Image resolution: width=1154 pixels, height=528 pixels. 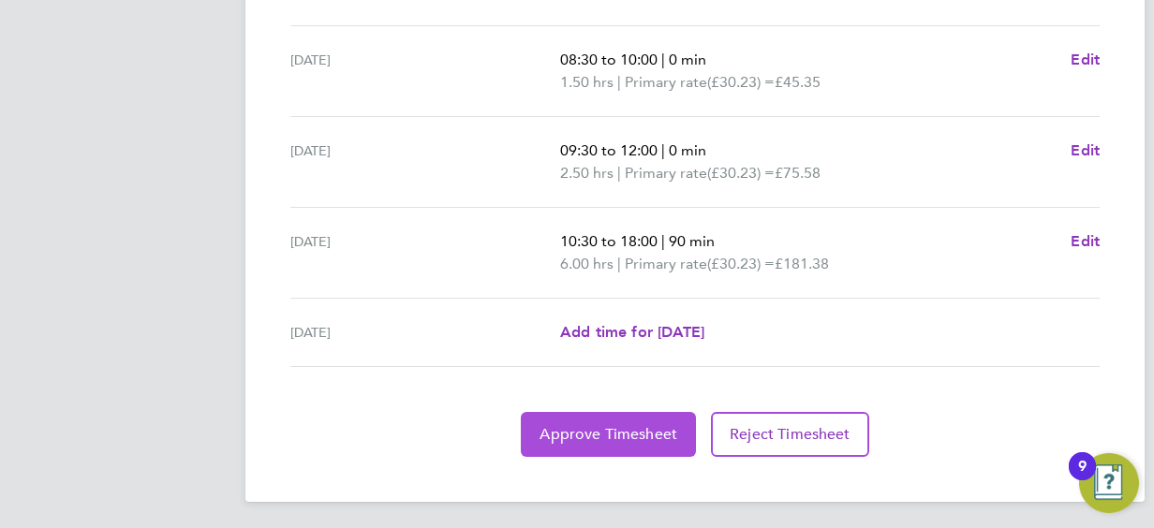 I want to click on button: Reject Timesheet, so click(x=790, y=435).